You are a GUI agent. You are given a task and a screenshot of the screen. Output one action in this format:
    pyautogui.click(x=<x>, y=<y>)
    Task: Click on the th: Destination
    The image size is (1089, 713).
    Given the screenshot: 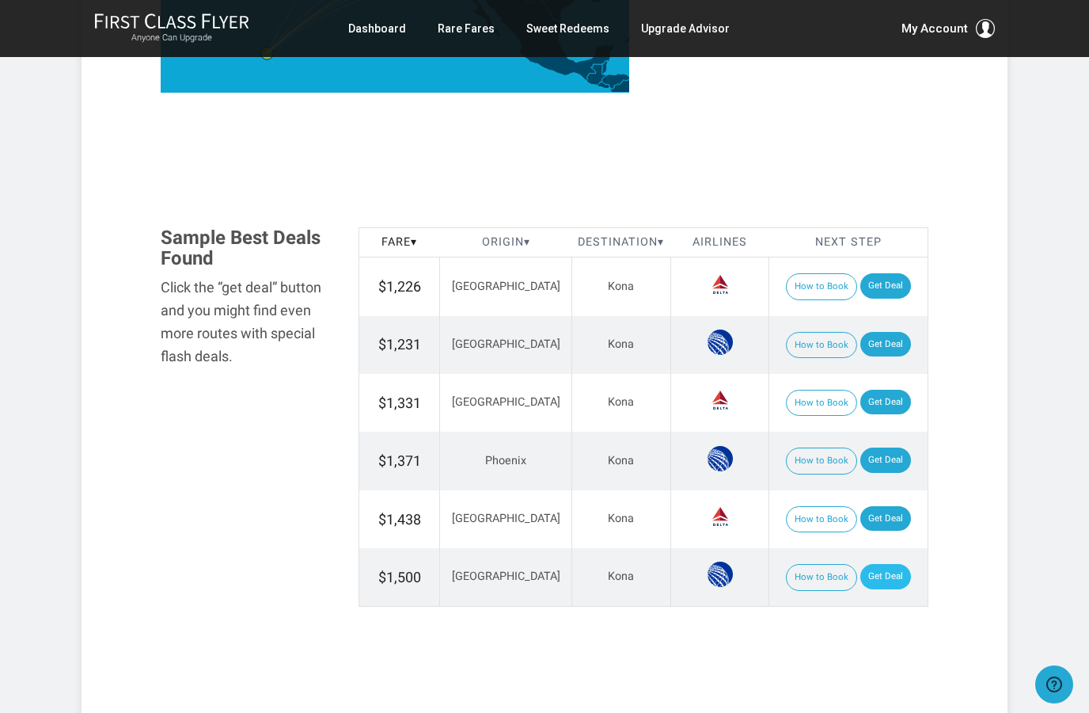 What is the action you would take?
    pyautogui.click(x=621, y=242)
    